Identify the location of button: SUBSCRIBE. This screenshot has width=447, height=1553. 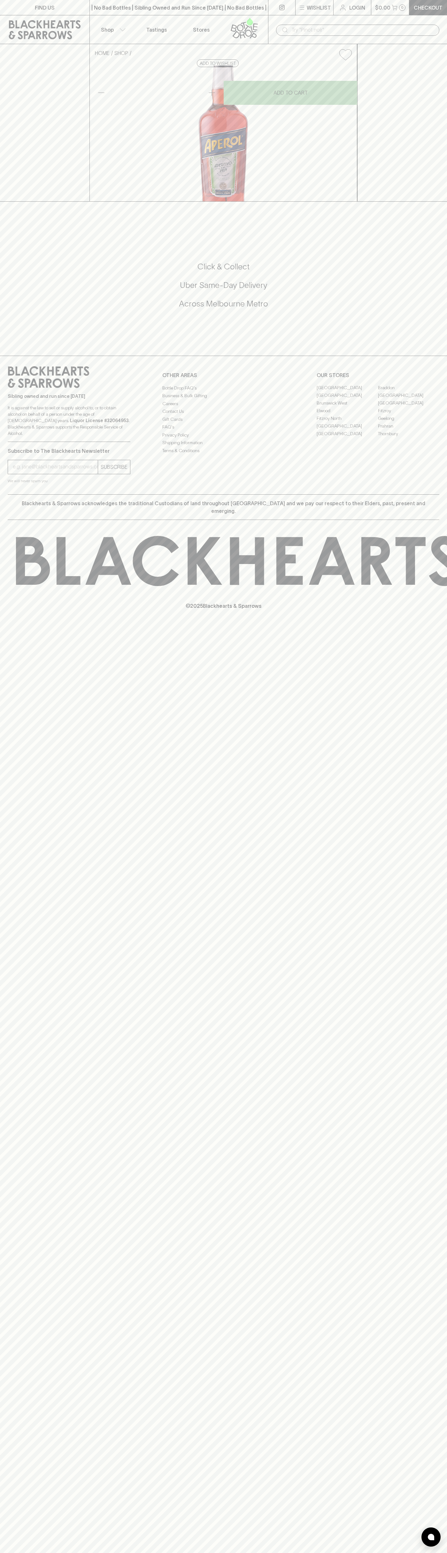
(114, 467).